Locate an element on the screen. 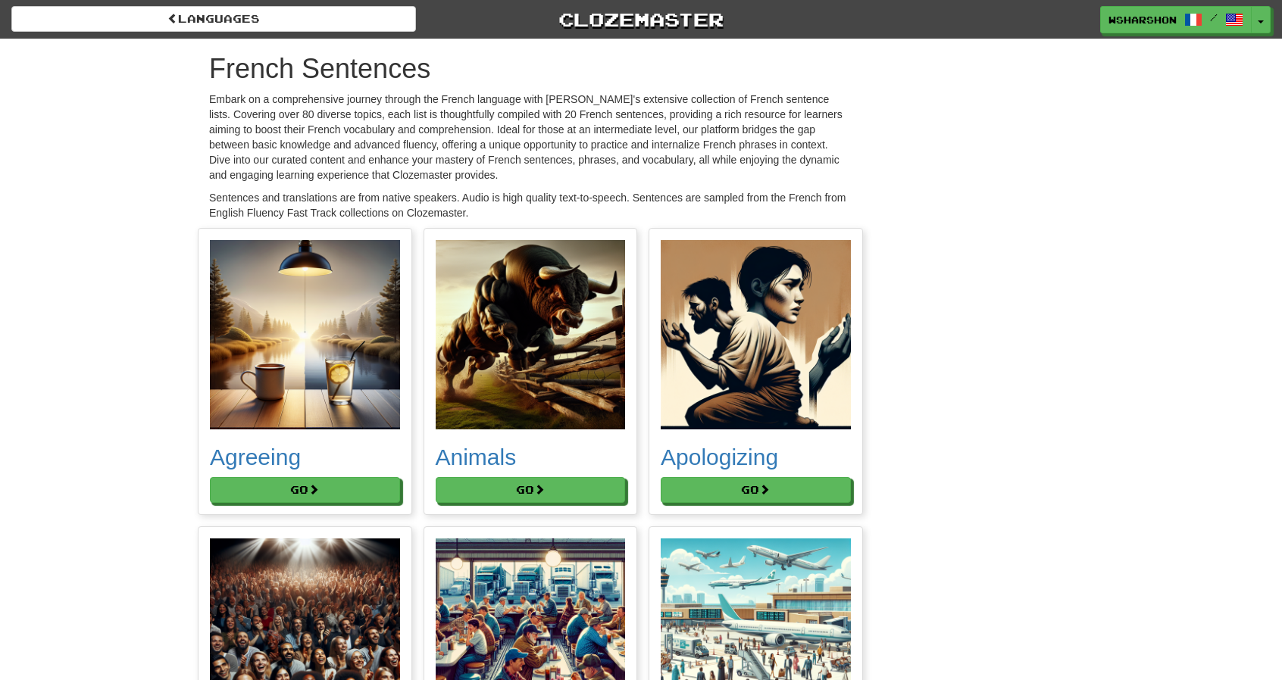 This screenshot has width=1282, height=680. a: Agreeing Go is located at coordinates (304, 372).